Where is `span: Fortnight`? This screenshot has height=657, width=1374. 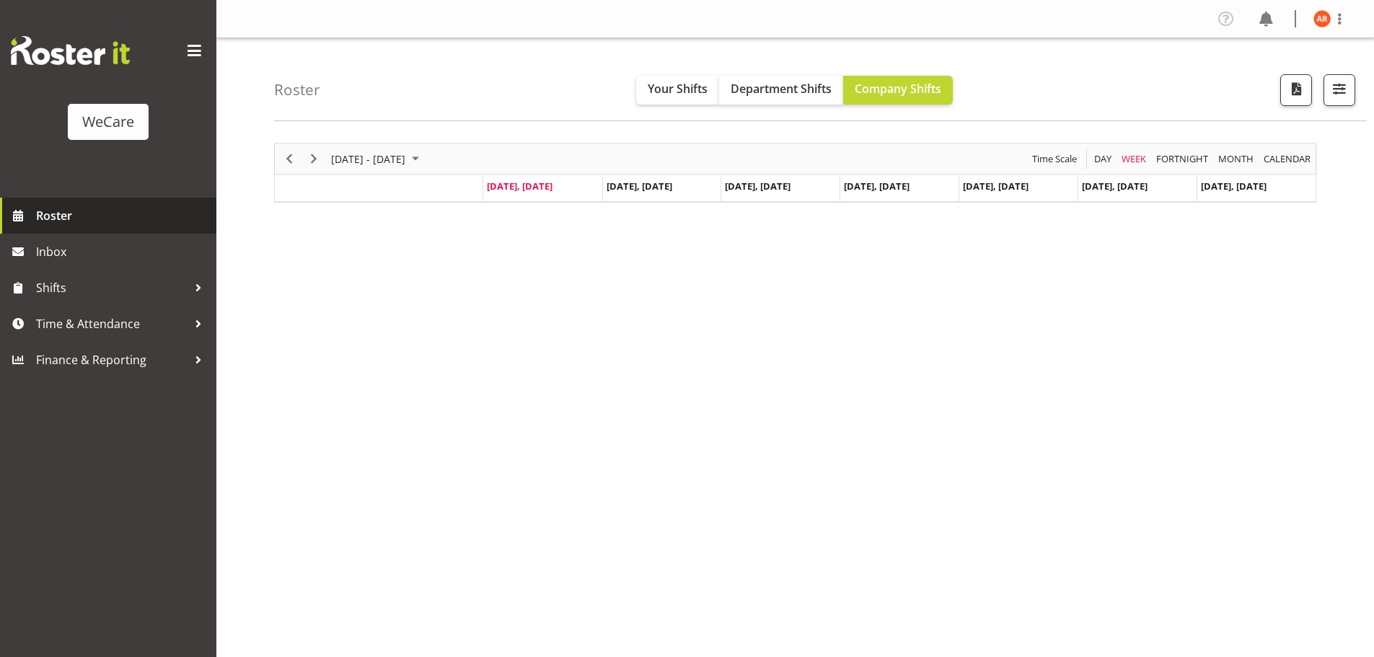
span: Fortnight is located at coordinates (1182, 159).